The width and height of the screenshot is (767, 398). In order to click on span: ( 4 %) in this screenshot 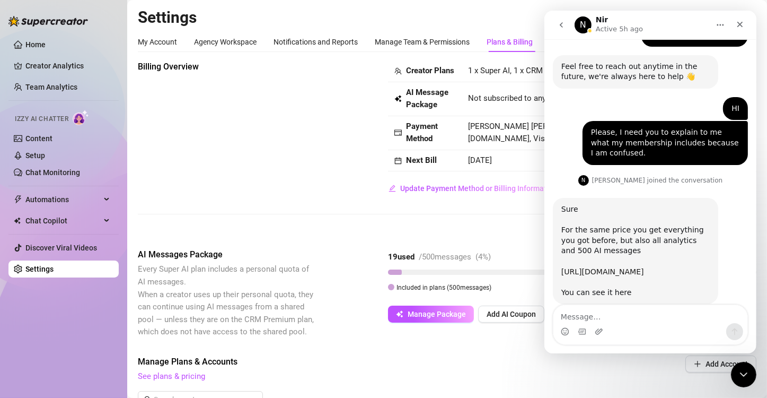, I will do `click(483, 257)`.